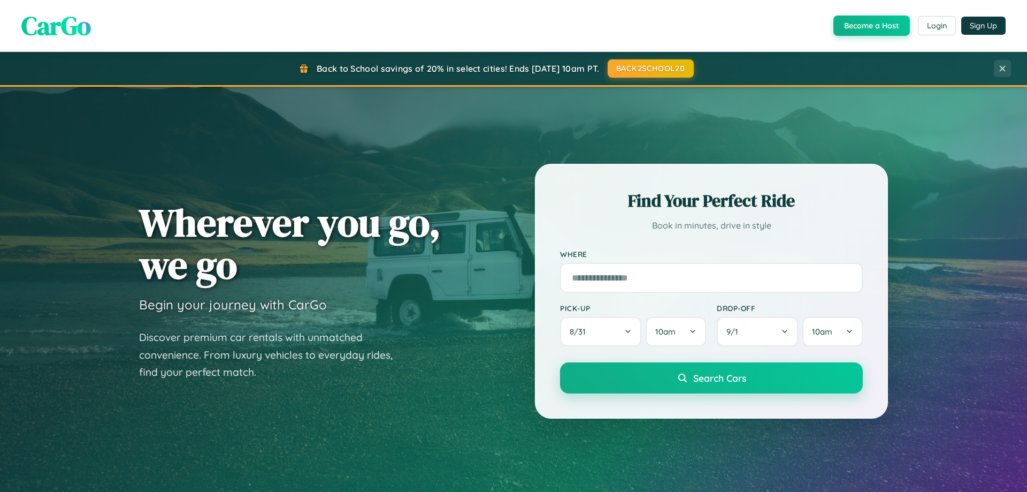 The height and width of the screenshot is (492, 1027). Describe the element at coordinates (719, 378) in the screenshot. I see `span: Search Cars` at that location.